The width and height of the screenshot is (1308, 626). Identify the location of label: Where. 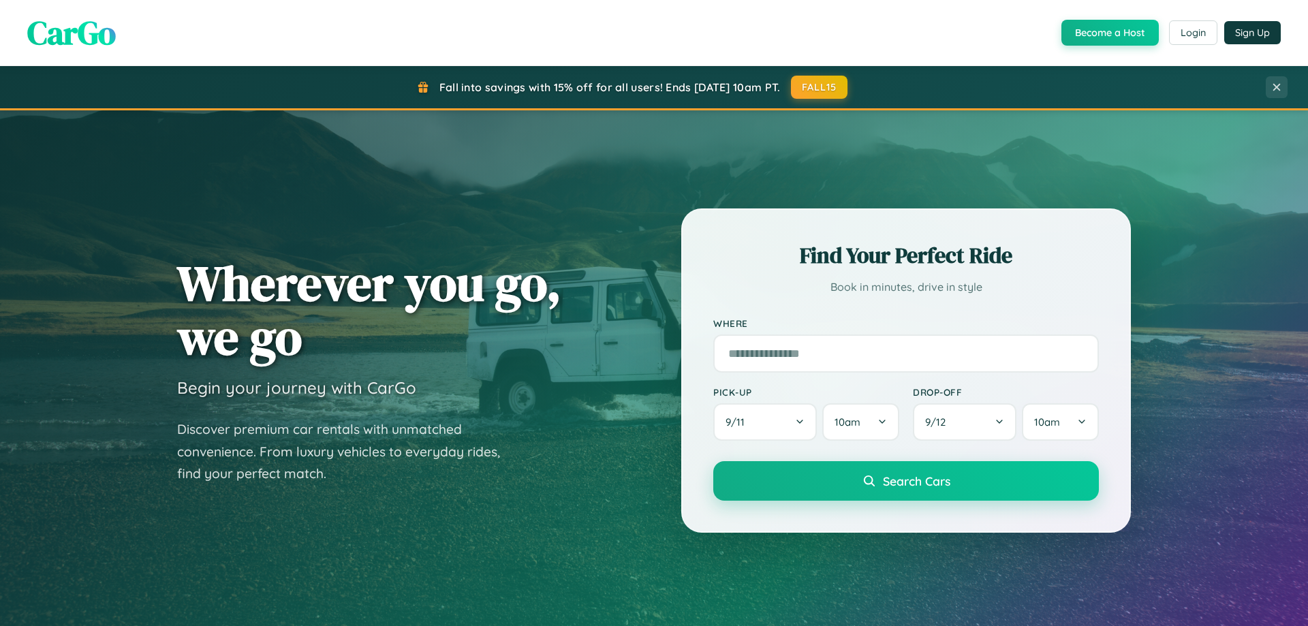
(906, 323).